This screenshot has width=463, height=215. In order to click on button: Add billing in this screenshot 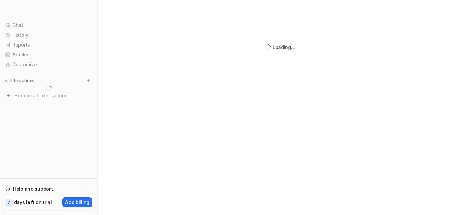, I will do `click(77, 202)`.